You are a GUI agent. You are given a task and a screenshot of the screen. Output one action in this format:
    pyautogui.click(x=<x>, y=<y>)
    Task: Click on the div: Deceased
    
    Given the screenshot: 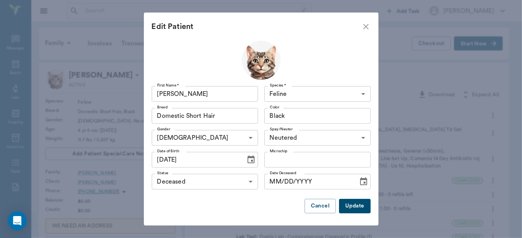 What is the action you would take?
    pyautogui.click(x=205, y=181)
    